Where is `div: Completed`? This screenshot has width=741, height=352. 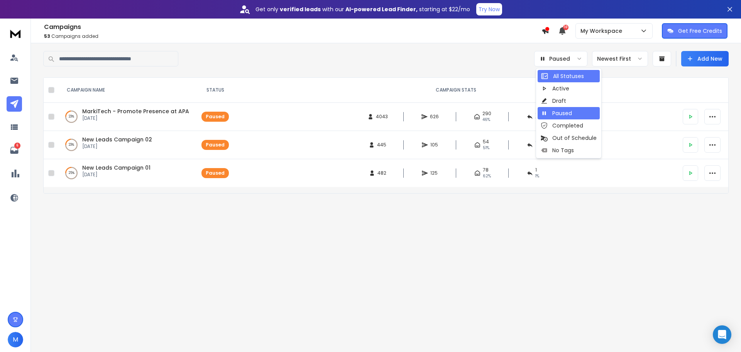
div: Completed is located at coordinates (562, 125).